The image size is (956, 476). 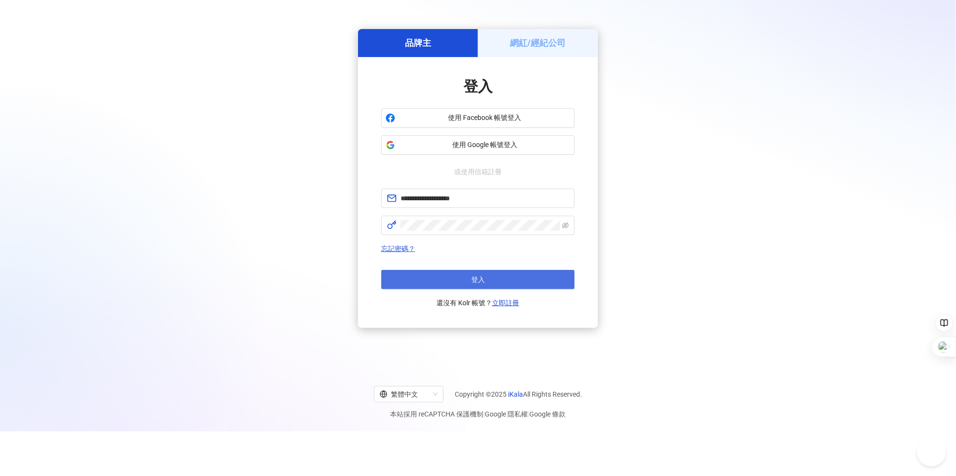 What do you see at coordinates (478, 172) in the screenshot?
I see `span: 或使用信箱註冊` at bounding box center [478, 172].